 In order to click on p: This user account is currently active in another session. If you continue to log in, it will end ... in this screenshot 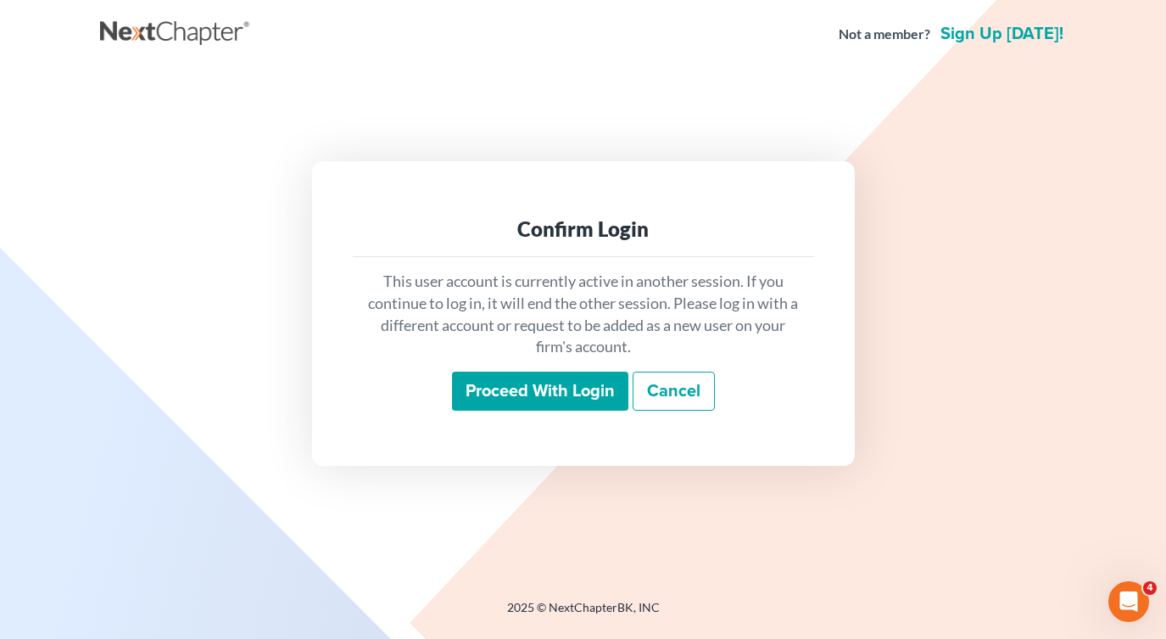, I will do `click(584, 314)`.